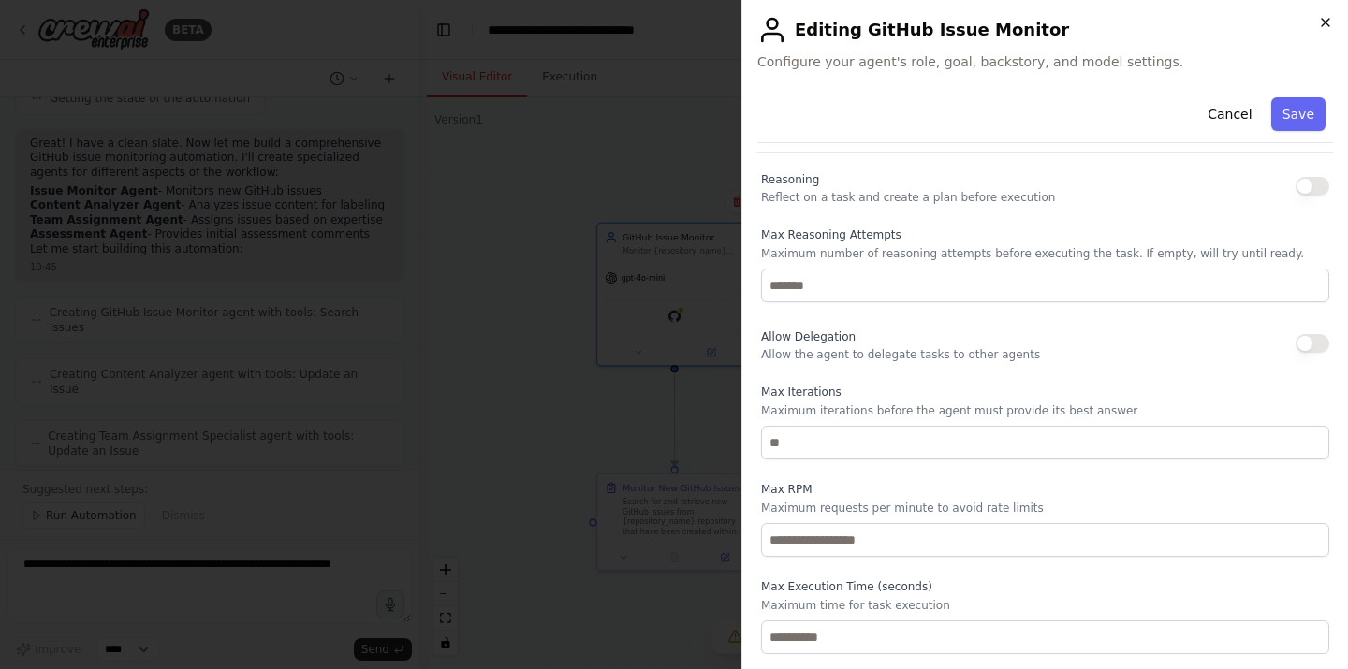 Image resolution: width=1348 pixels, height=669 pixels. Describe the element at coordinates (1045, 587) in the screenshot. I see `label: Max Execution Time (seconds)` at that location.